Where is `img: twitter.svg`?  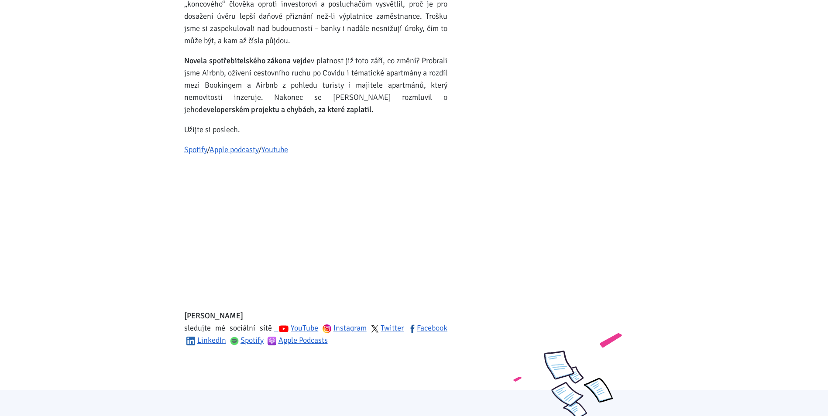 img: twitter.svg is located at coordinates (375, 329).